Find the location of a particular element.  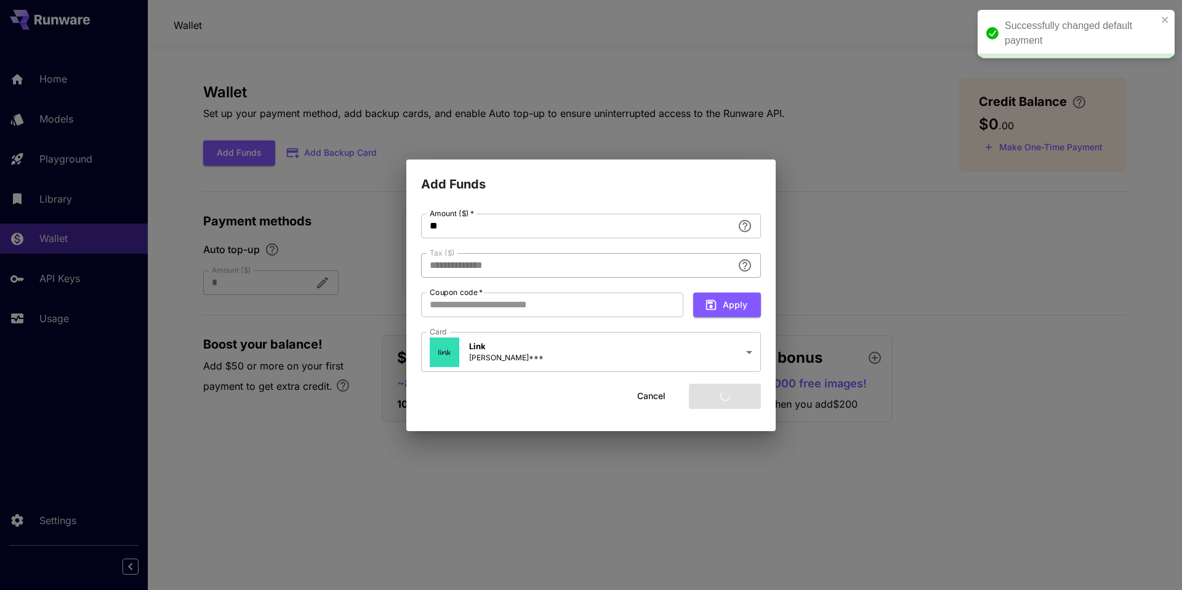

button: close is located at coordinates (1166, 20).